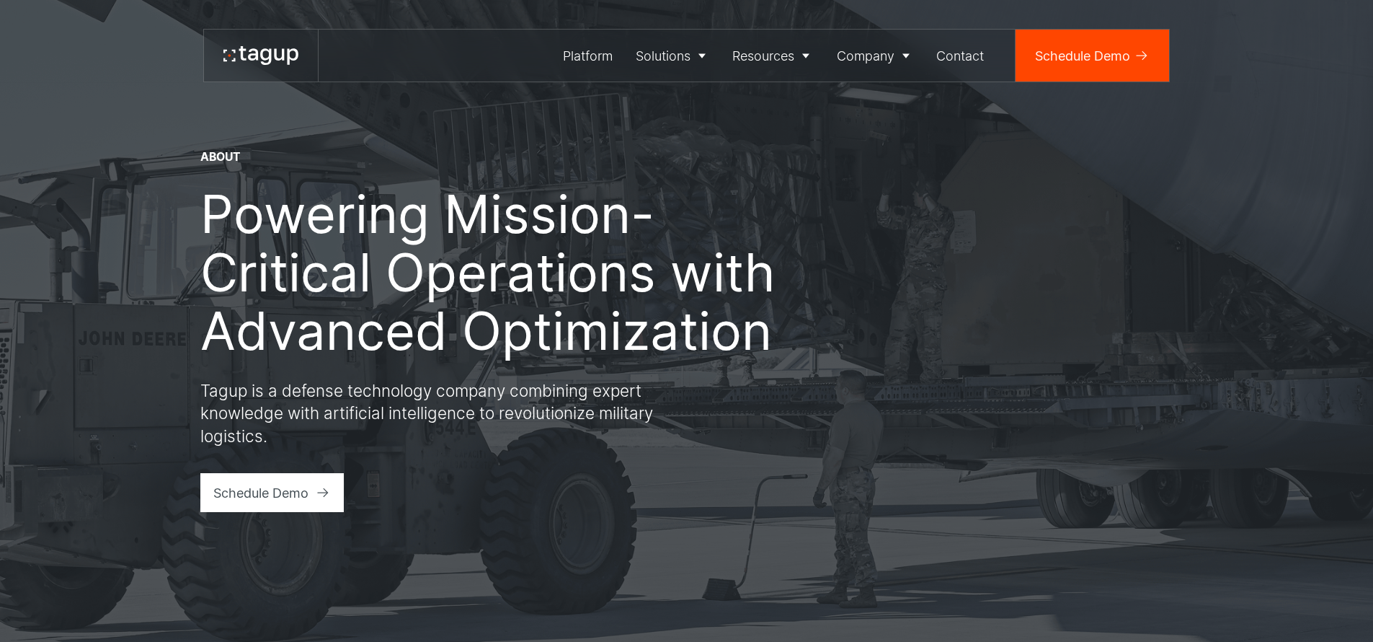 The width and height of the screenshot is (1373, 642). What do you see at coordinates (588, 56) in the screenshot?
I see `a: Platform` at bounding box center [588, 56].